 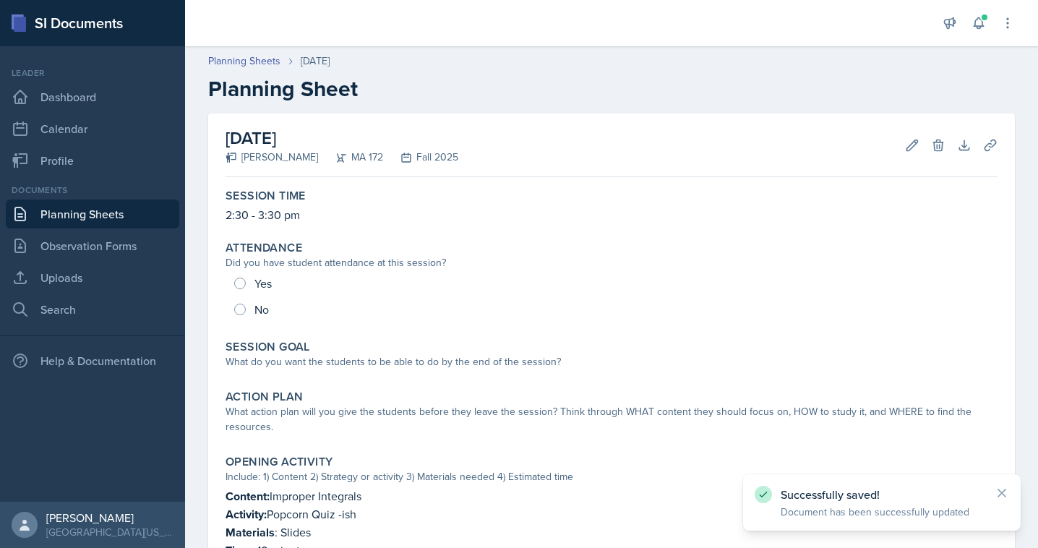 I want to click on p: : Slides, so click(x=611, y=532).